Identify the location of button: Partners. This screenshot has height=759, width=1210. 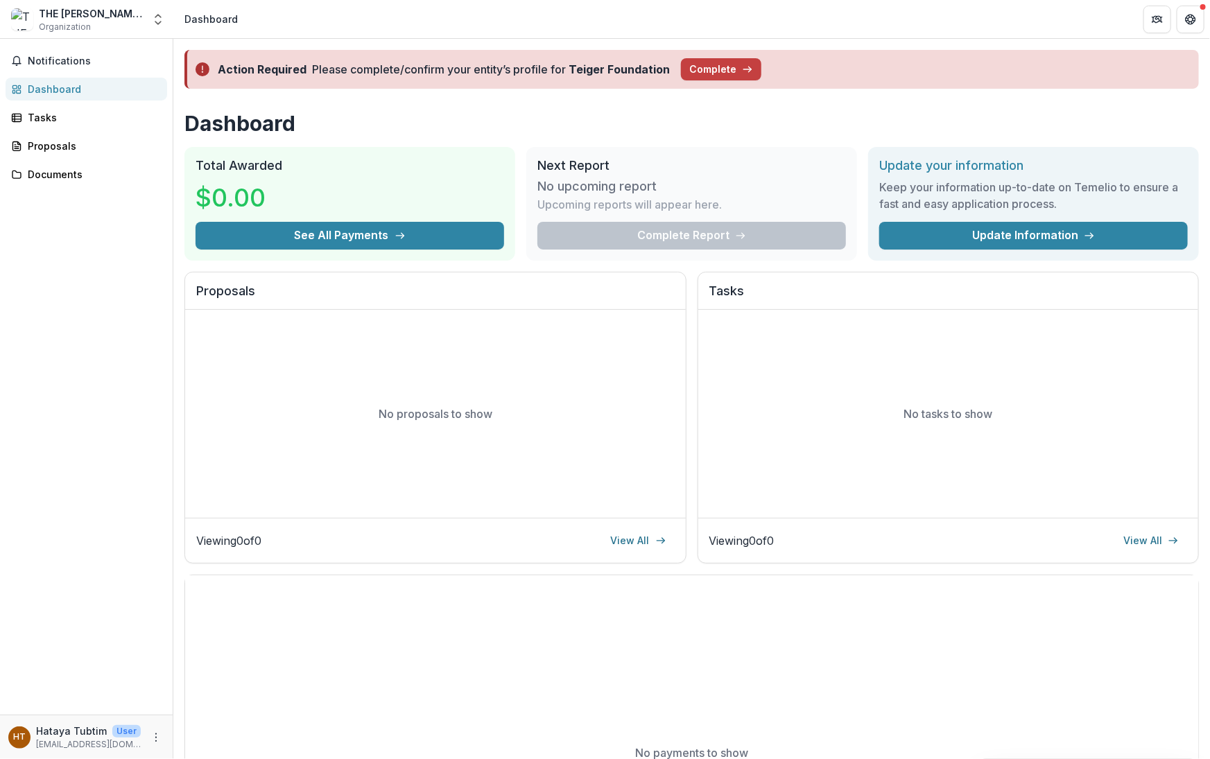
(1157, 19).